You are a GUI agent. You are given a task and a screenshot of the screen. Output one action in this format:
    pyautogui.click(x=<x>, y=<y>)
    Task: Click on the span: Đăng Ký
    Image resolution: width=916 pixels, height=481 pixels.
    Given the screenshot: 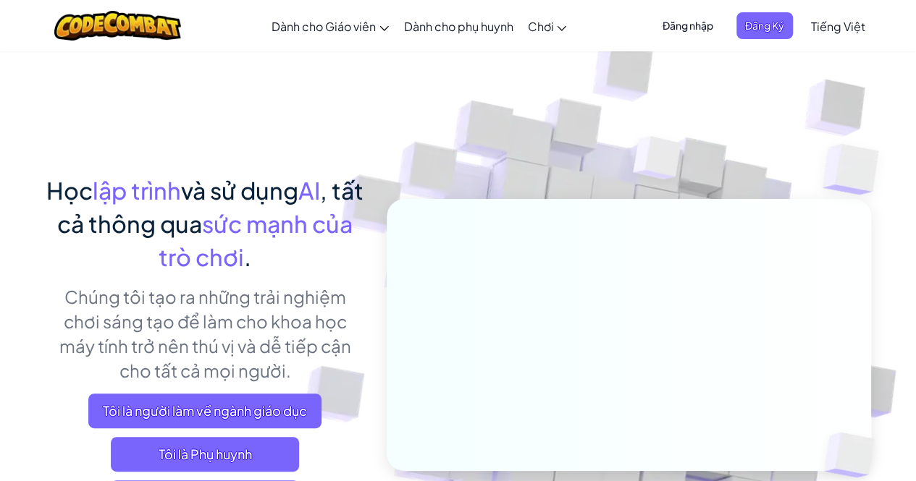 What is the action you would take?
    pyautogui.click(x=764, y=25)
    